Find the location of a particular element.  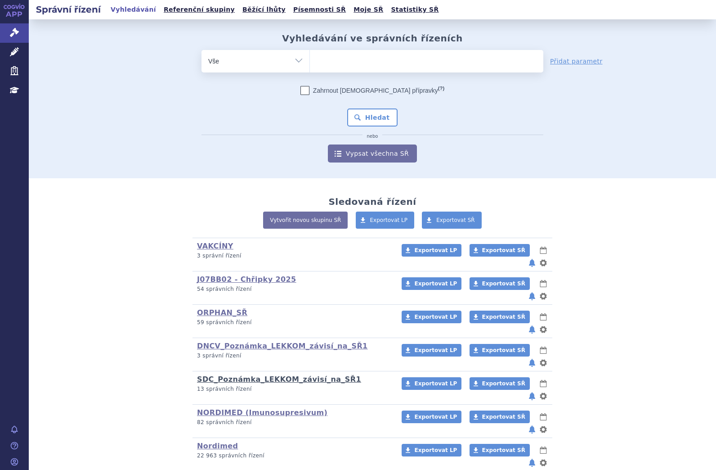

a: Statistiky SŘ is located at coordinates (415, 9).